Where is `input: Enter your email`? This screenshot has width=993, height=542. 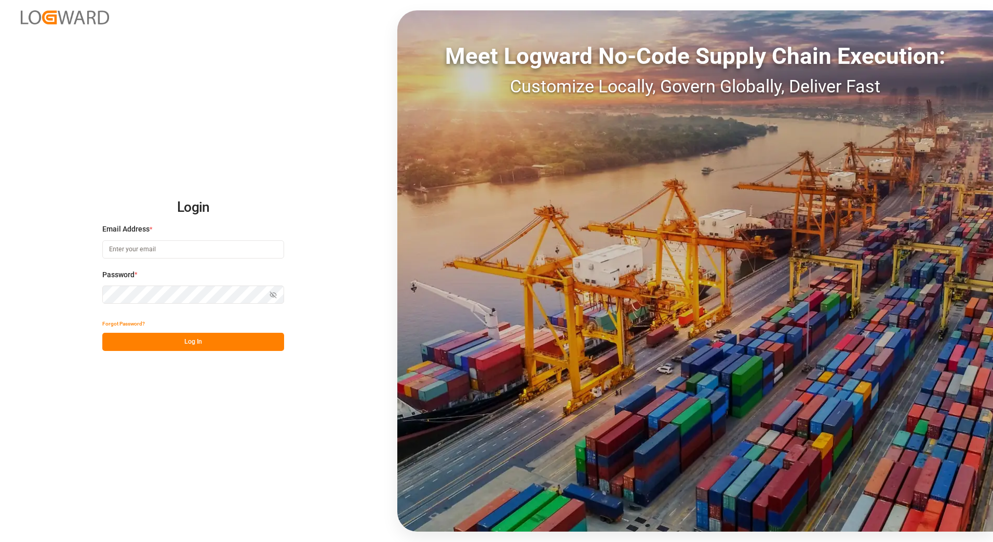
input: Enter your email is located at coordinates (193, 249).